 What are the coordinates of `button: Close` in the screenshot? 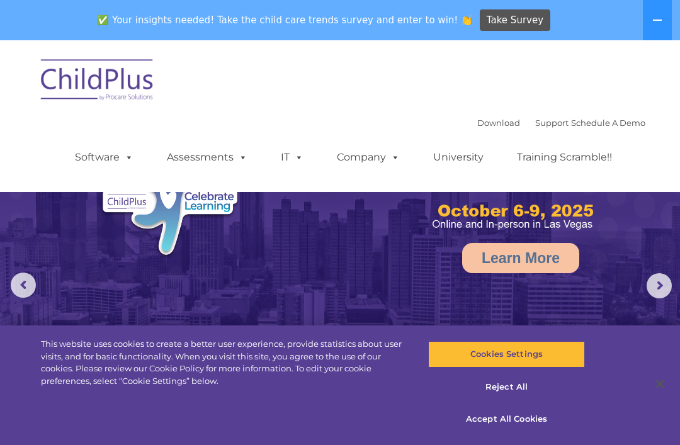 It's located at (660, 384).